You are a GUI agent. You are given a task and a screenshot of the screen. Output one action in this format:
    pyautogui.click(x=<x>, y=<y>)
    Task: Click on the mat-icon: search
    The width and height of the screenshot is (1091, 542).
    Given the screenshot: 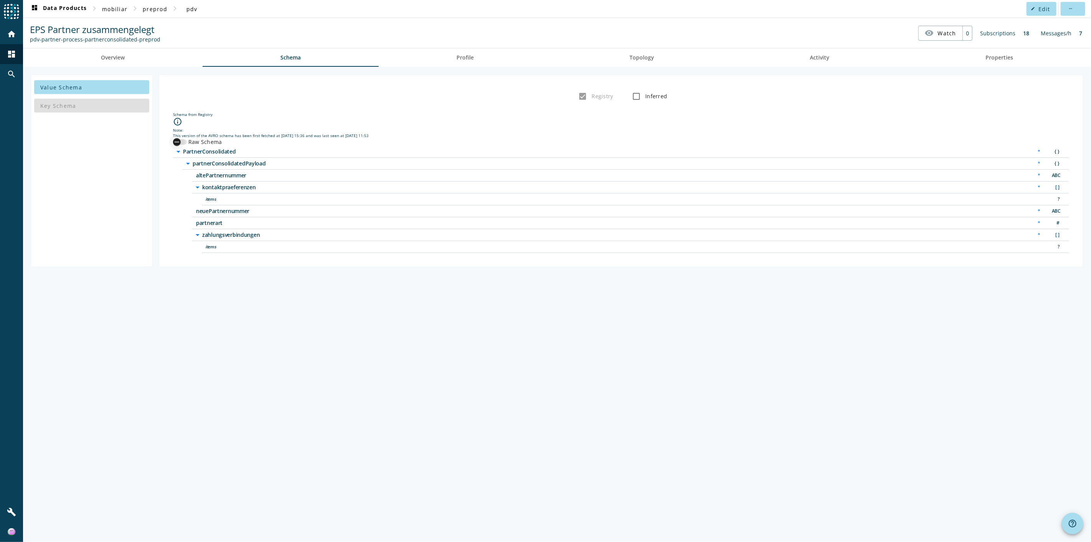 What is the action you would take?
    pyautogui.click(x=12, y=74)
    